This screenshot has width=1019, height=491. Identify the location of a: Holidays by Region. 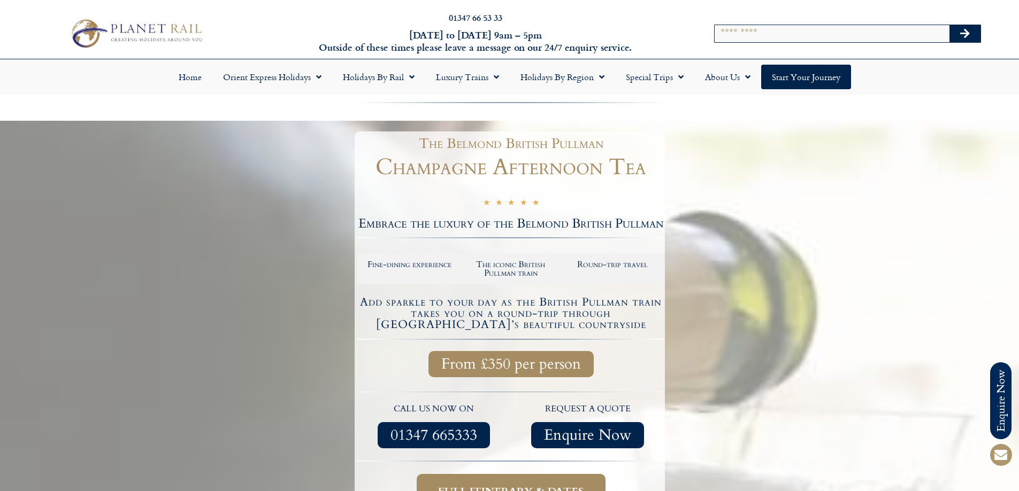
(562, 77).